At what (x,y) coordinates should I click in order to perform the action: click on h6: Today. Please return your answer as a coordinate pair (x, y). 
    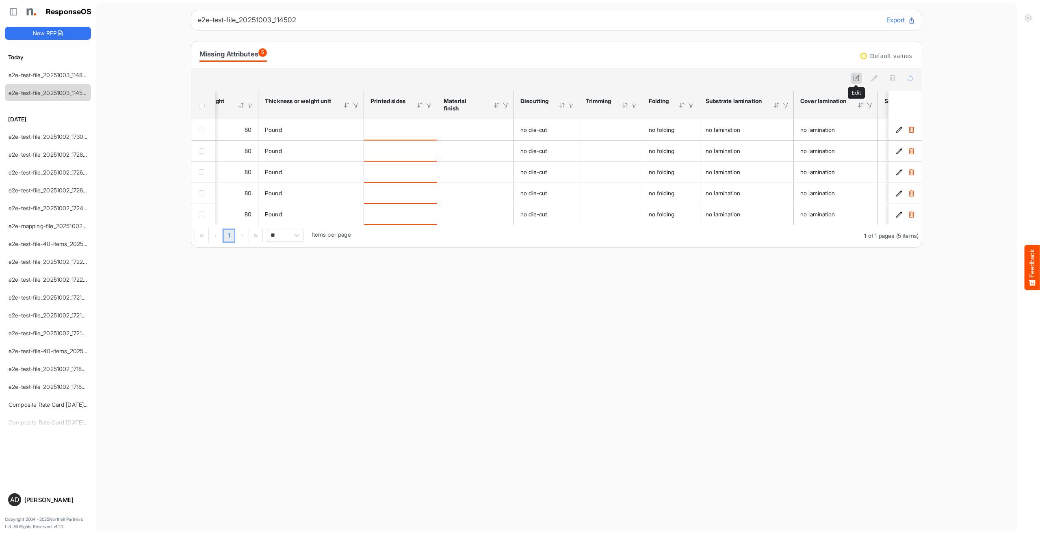
    Looking at the image, I should click on (48, 57).